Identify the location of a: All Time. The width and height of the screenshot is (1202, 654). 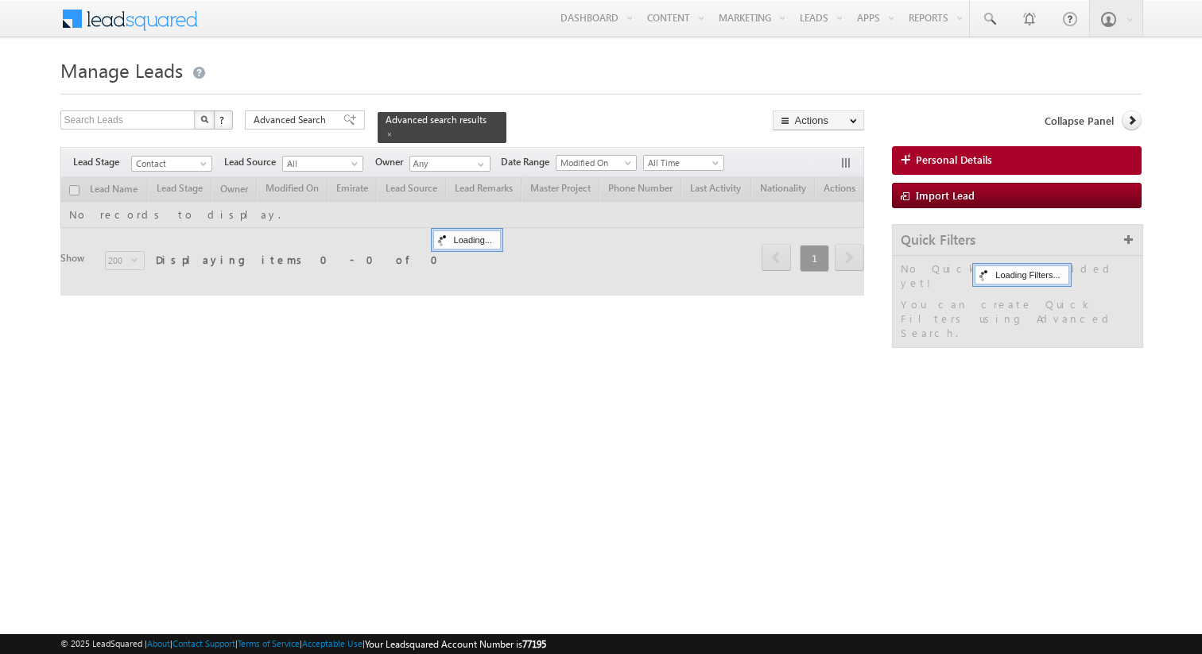
(684, 163).